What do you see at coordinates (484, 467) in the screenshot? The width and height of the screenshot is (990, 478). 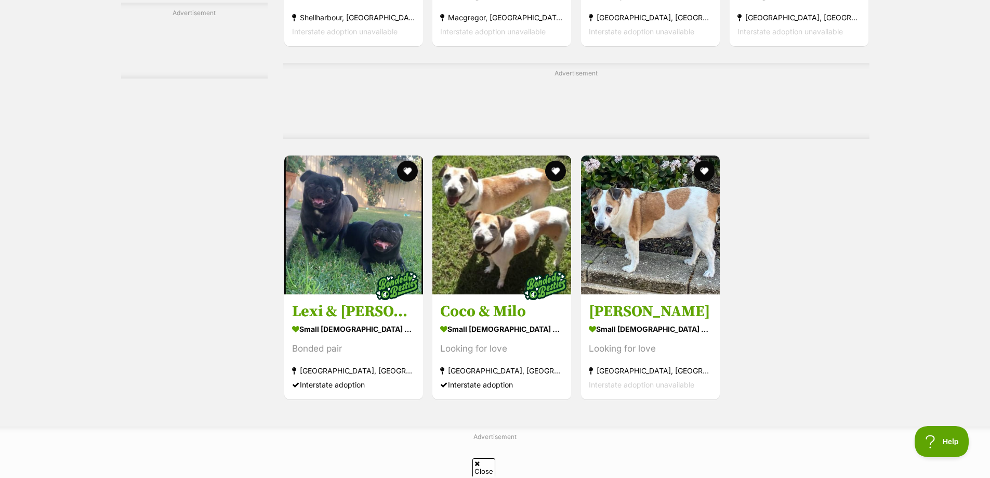 I see `span: Close` at bounding box center [484, 467].